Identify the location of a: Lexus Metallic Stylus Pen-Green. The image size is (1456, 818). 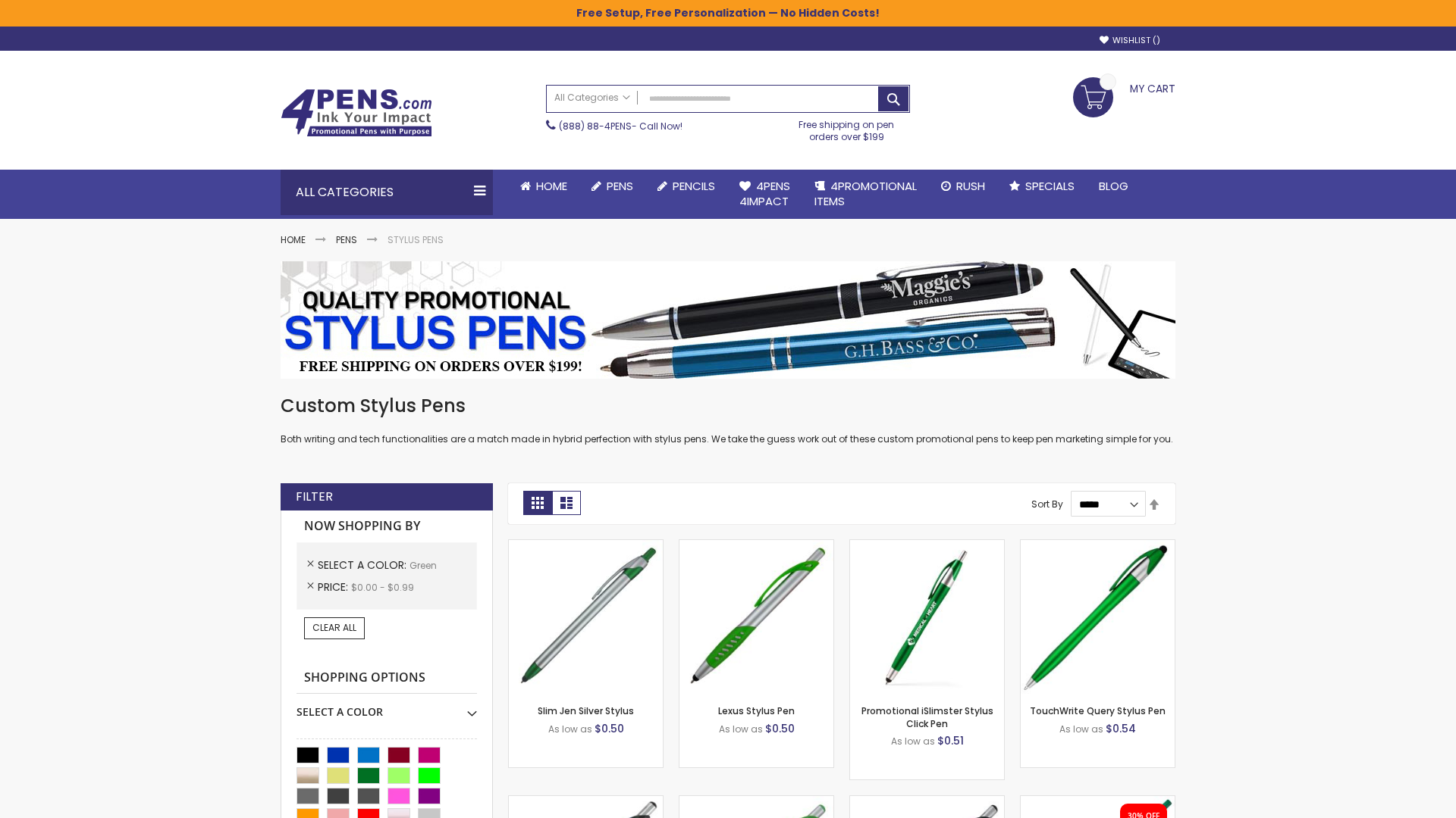
(926, 801).